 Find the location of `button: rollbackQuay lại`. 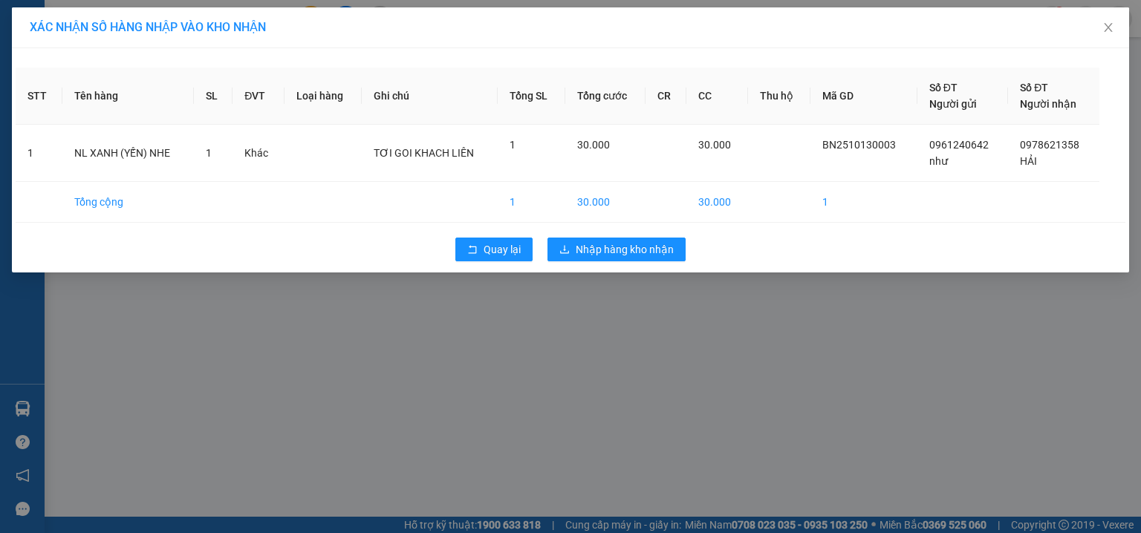

button: rollbackQuay lại is located at coordinates (494, 250).